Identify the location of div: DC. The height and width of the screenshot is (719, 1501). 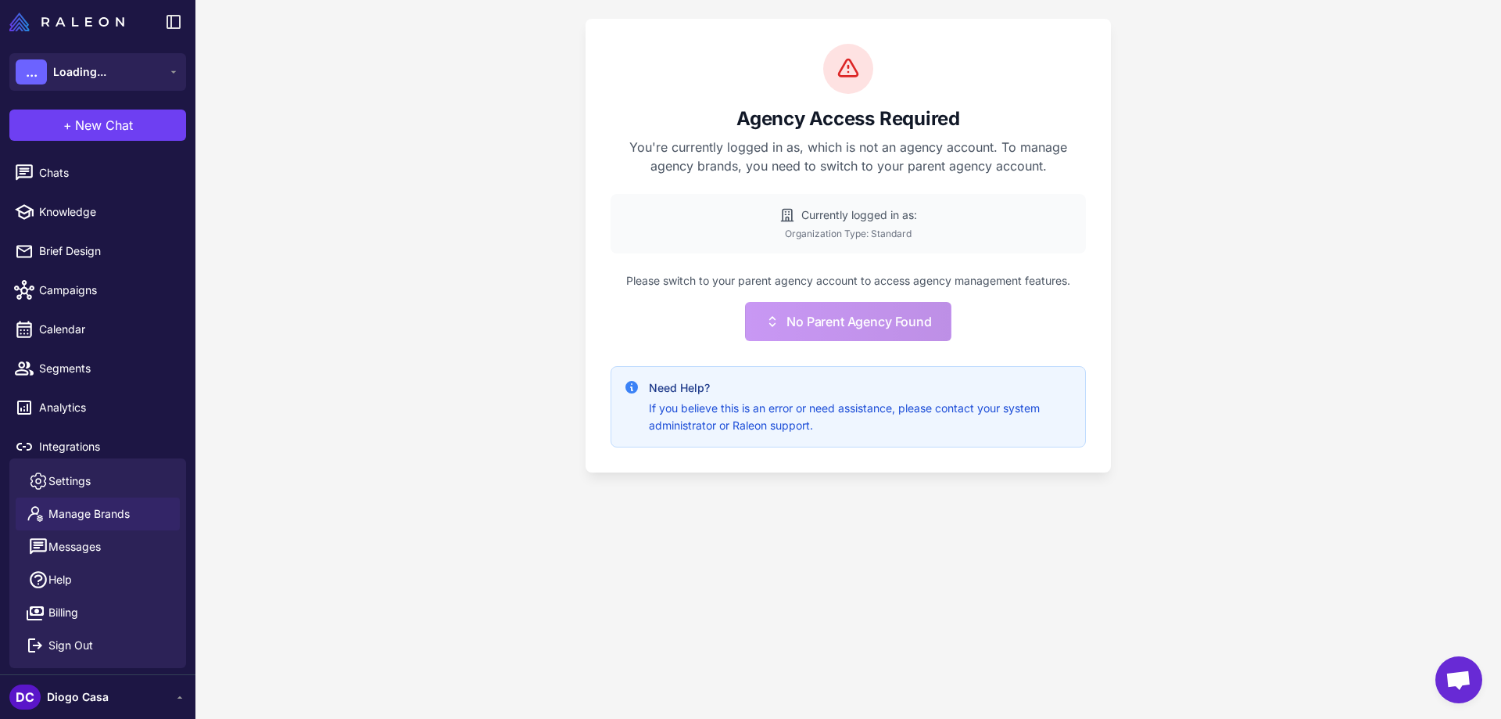
(25, 697).